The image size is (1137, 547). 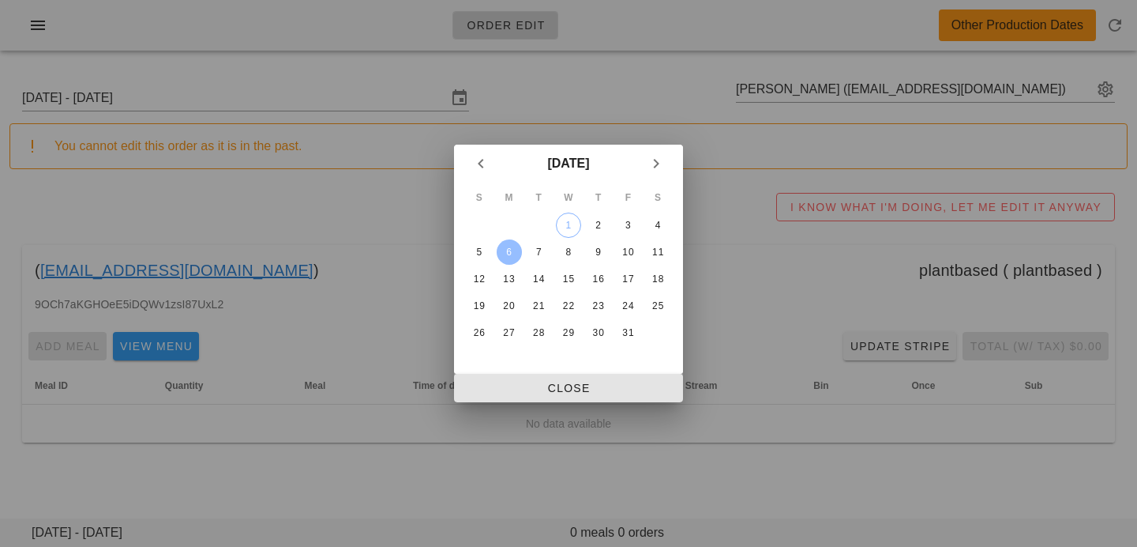 What do you see at coordinates (599, 252) in the screenshot?
I see `div: 9` at bounding box center [599, 252].